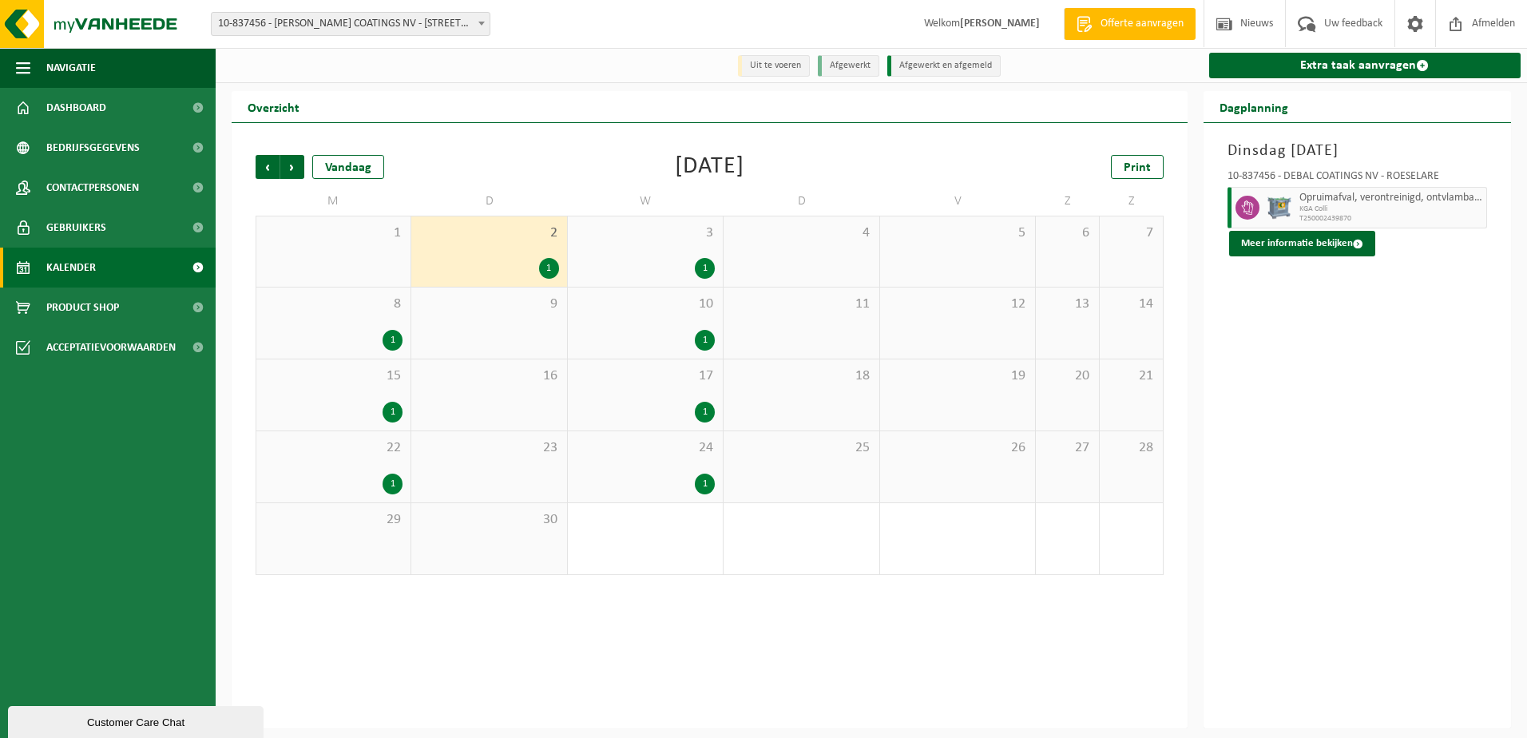  What do you see at coordinates (1067, 233) in the screenshot?
I see `span: 6` at bounding box center [1067, 233].